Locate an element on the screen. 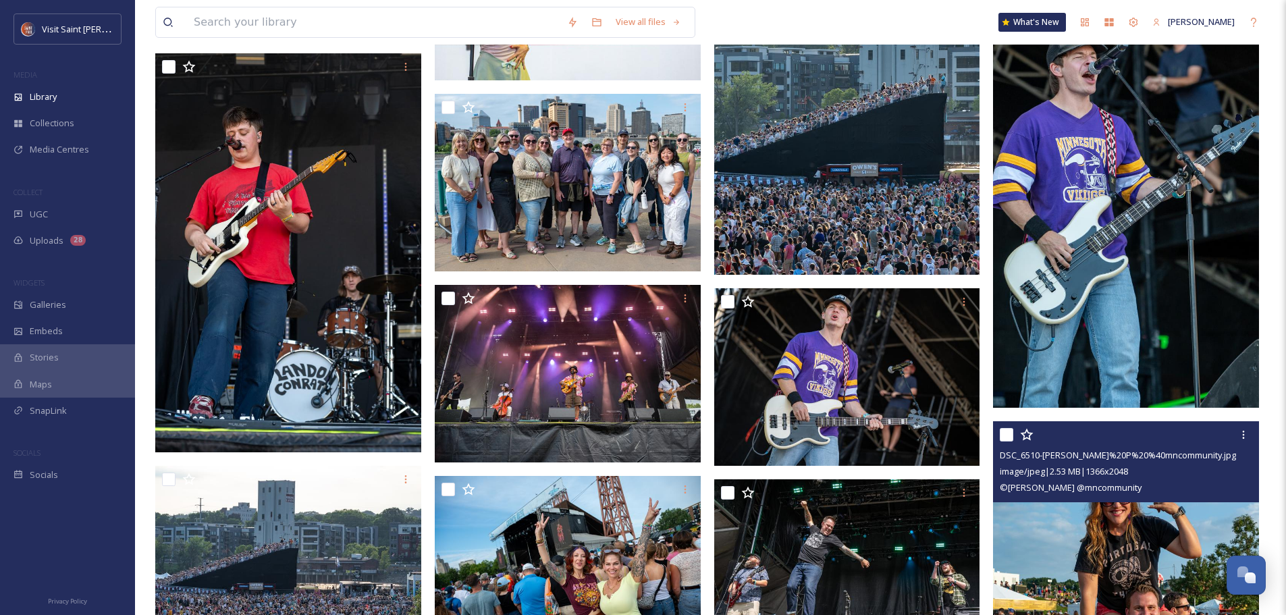 This screenshot has width=1286, height=615. img: Landon Conrath-James%20P%20%40mncommunity.jpg is located at coordinates (288, 252).